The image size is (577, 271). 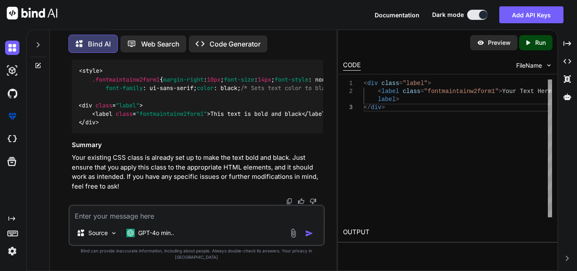 What do you see at coordinates (214, 79) in the screenshot?
I see `span: 10px` at bounding box center [214, 79].